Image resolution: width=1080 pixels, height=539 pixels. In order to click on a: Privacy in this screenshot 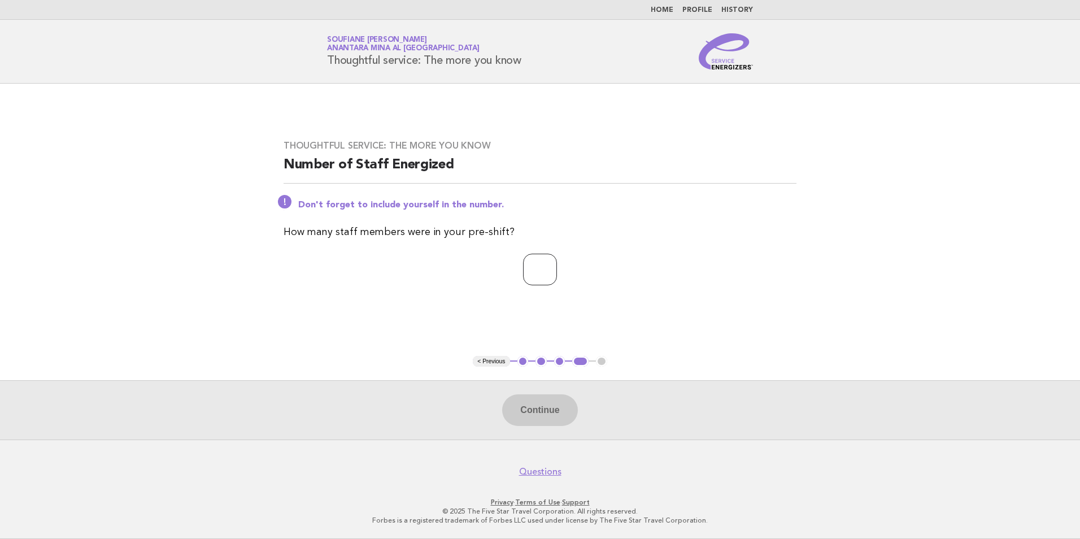, I will do `click(502, 502)`.